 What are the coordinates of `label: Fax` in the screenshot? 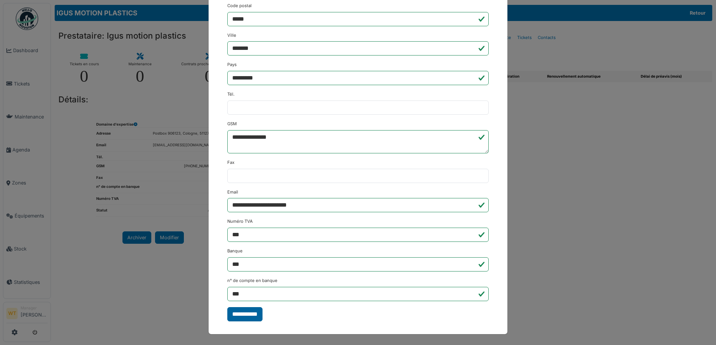 It's located at (231, 162).